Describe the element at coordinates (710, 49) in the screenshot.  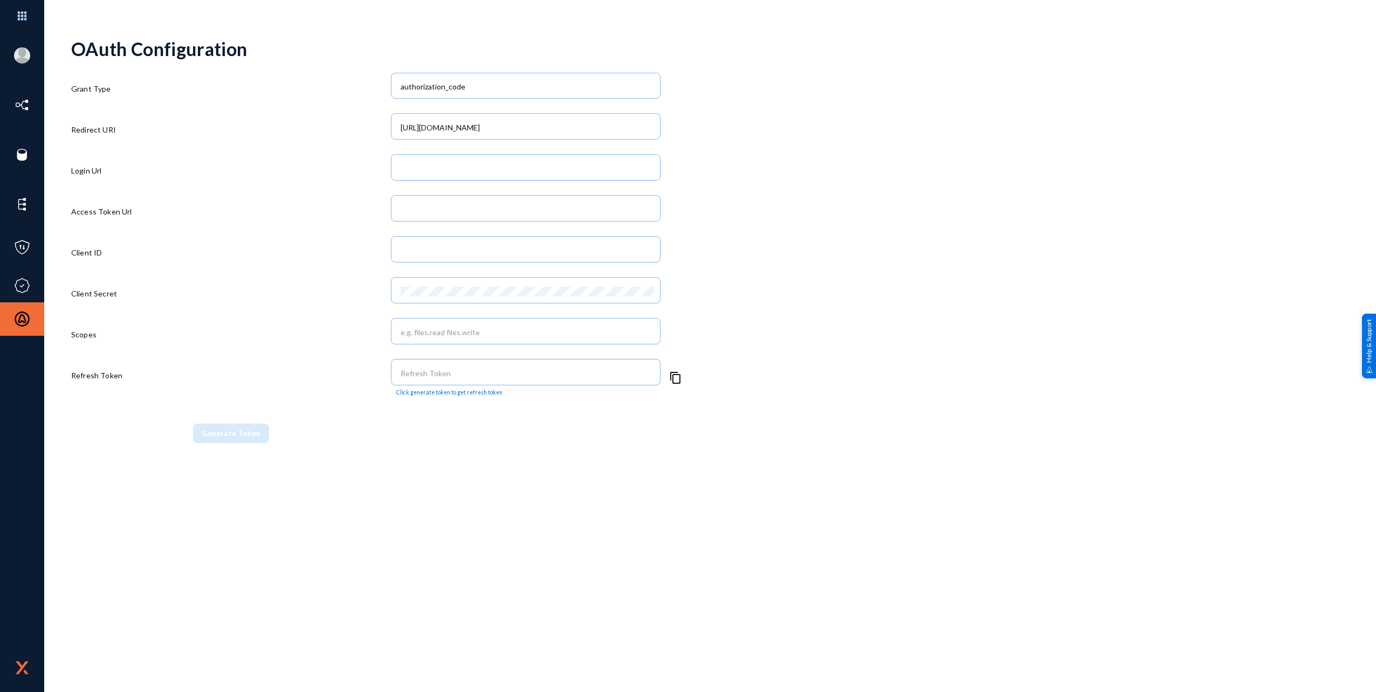
I see `div: OAuth Configuration` at that location.